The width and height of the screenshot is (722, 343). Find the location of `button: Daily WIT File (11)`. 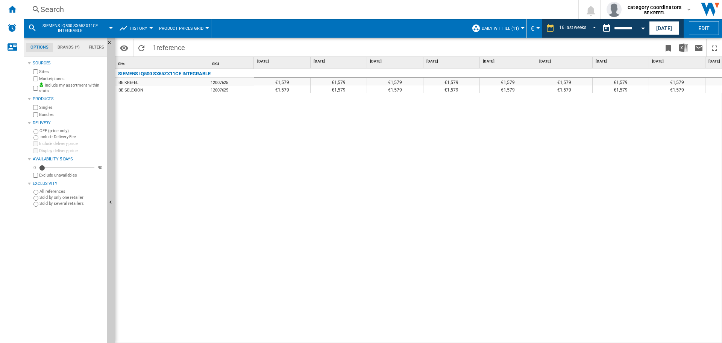

button: Daily WIT File (11) is located at coordinates (502, 28).